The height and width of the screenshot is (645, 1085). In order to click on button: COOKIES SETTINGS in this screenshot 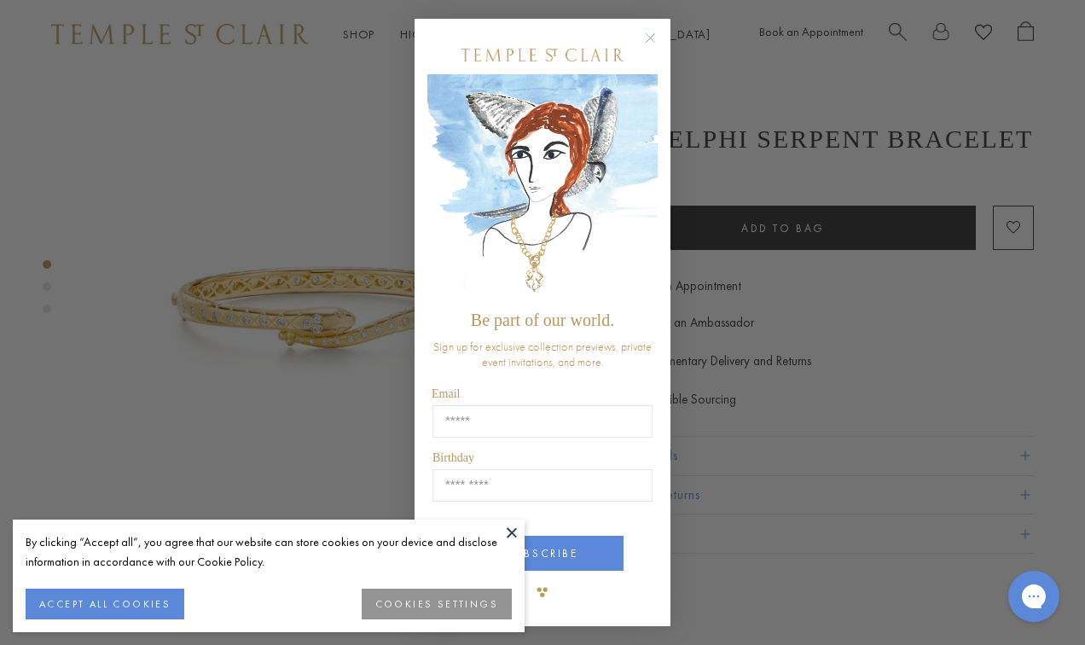, I will do `click(437, 604)`.